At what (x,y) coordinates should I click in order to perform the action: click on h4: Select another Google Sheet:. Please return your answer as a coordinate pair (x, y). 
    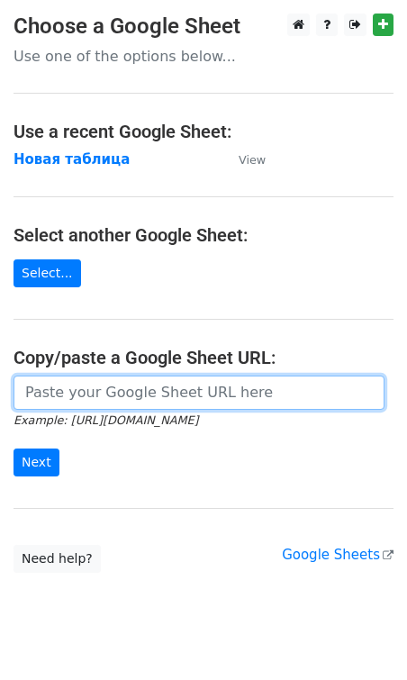
    Looking at the image, I should click on (204, 235).